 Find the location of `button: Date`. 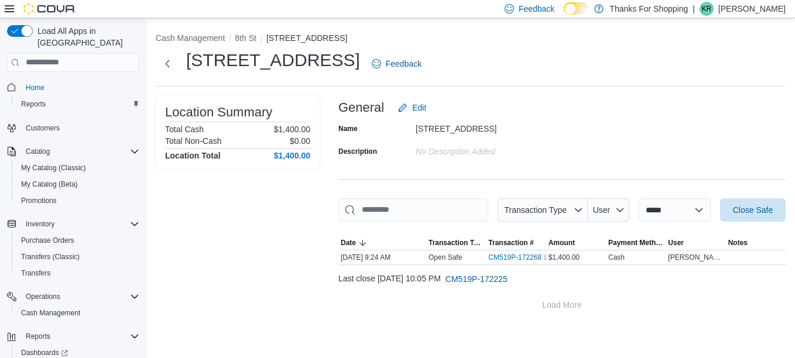

button: Date is located at coordinates (382, 243).